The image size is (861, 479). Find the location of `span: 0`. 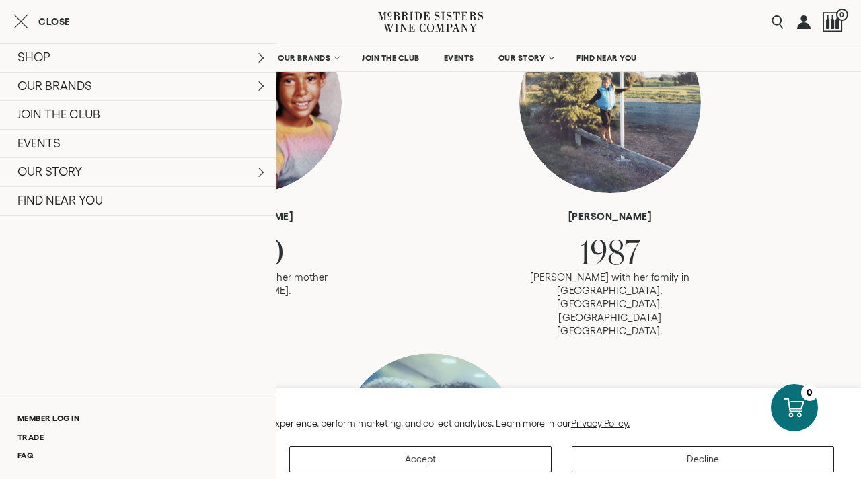

span: 0 is located at coordinates (842, 15).